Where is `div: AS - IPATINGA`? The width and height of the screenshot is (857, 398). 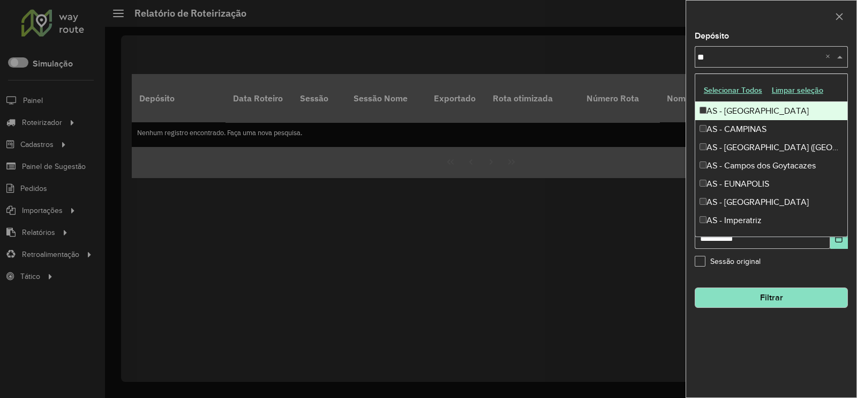 div: AS - IPATINGA is located at coordinates (772, 238).